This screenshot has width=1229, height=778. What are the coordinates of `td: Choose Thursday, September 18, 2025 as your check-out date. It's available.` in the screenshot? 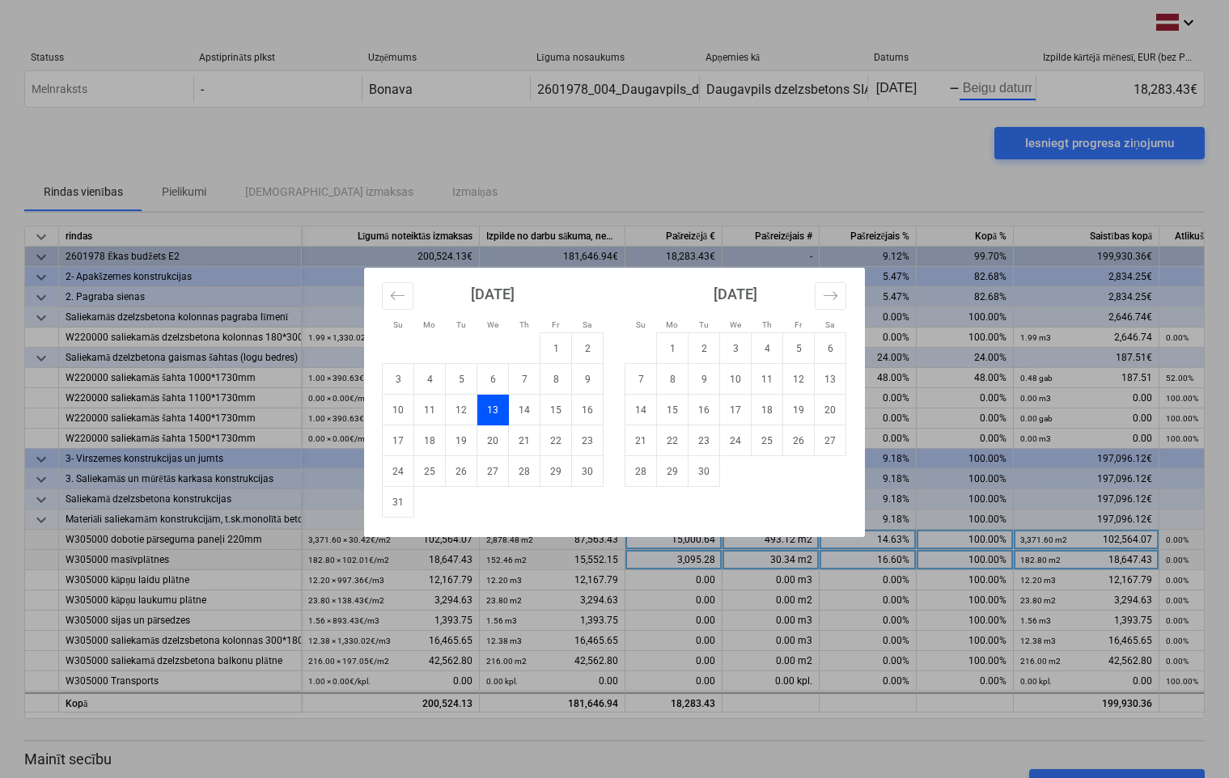 It's located at (767, 410).